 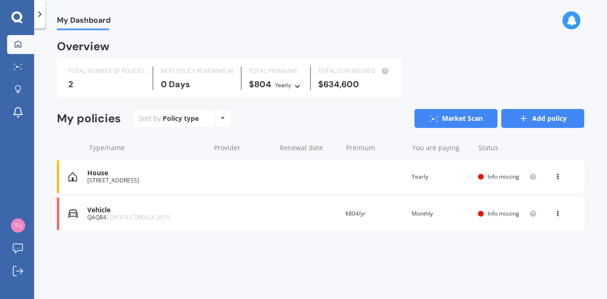 I want to click on div: Vehicle, so click(x=146, y=210).